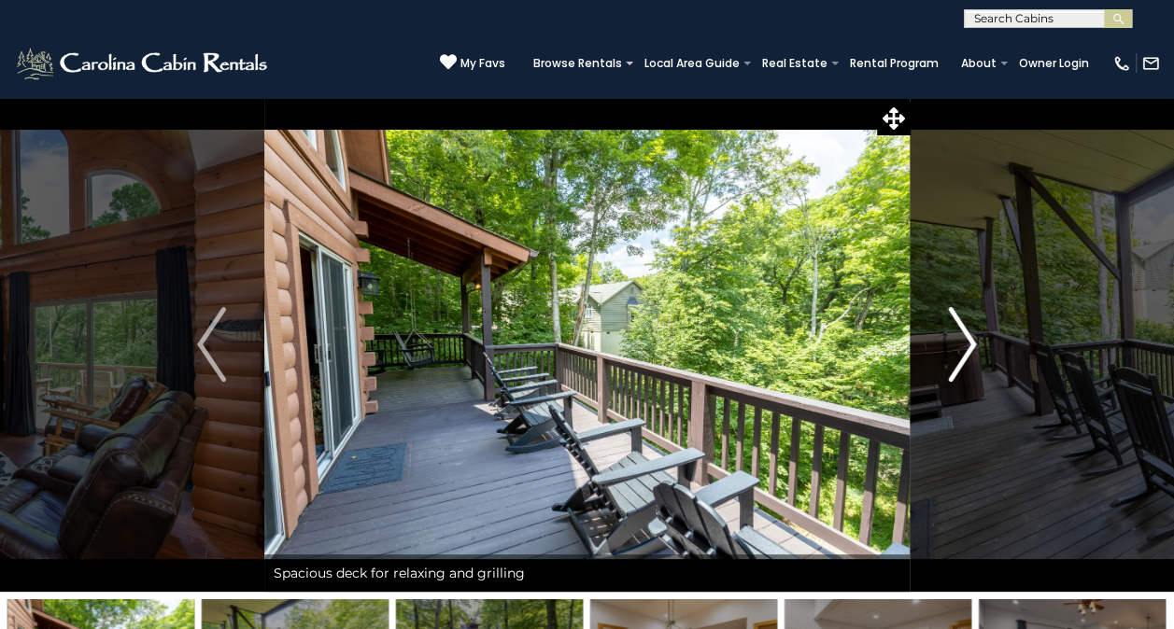  Describe the element at coordinates (795, 63) in the screenshot. I see `a: Real Estate` at that location.